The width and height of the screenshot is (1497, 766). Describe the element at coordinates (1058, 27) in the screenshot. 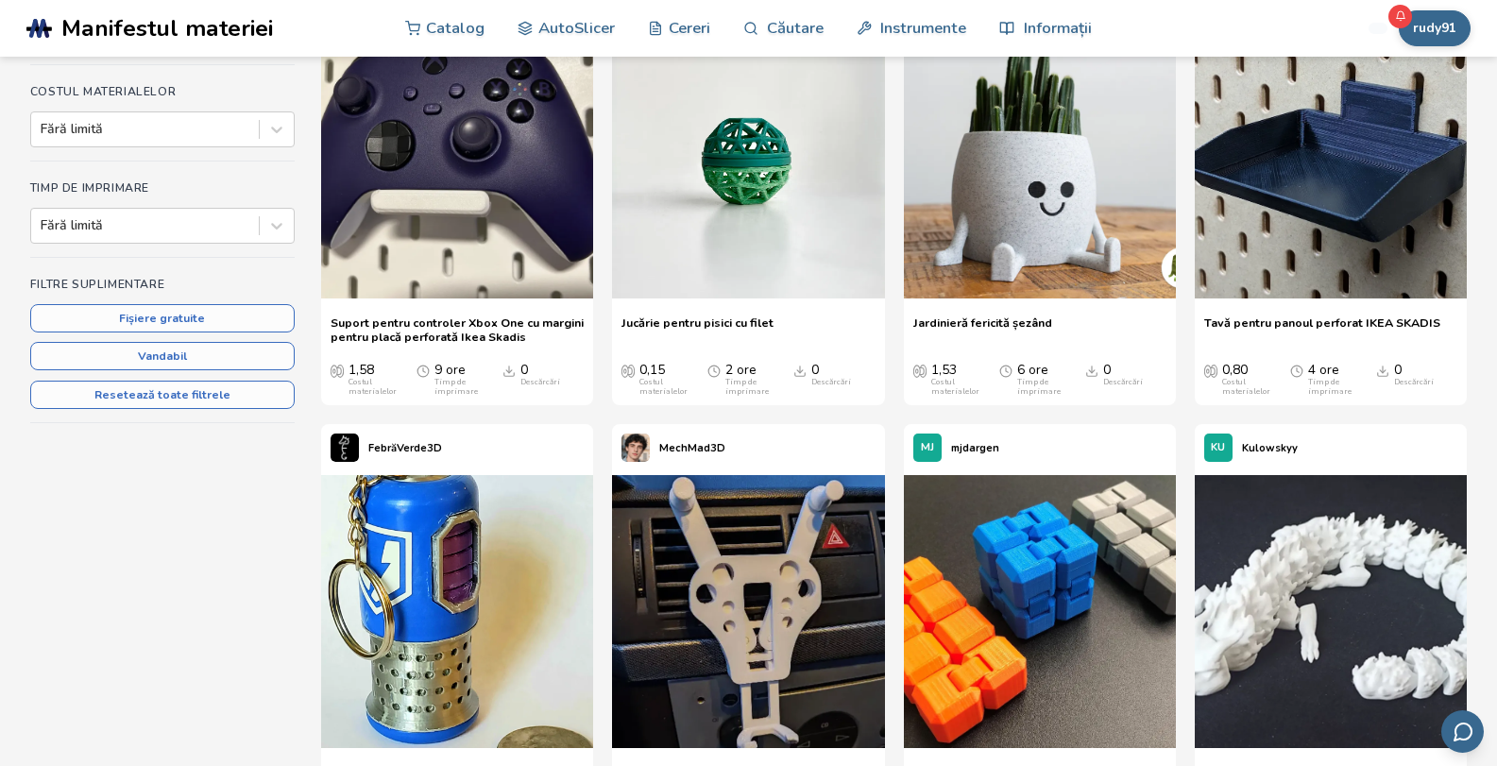

I see `font: Informații` at that location.